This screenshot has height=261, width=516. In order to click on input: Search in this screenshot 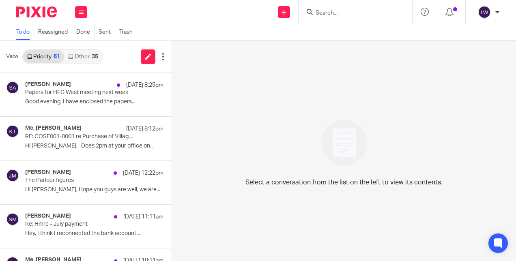, I will do `click(351, 13)`.